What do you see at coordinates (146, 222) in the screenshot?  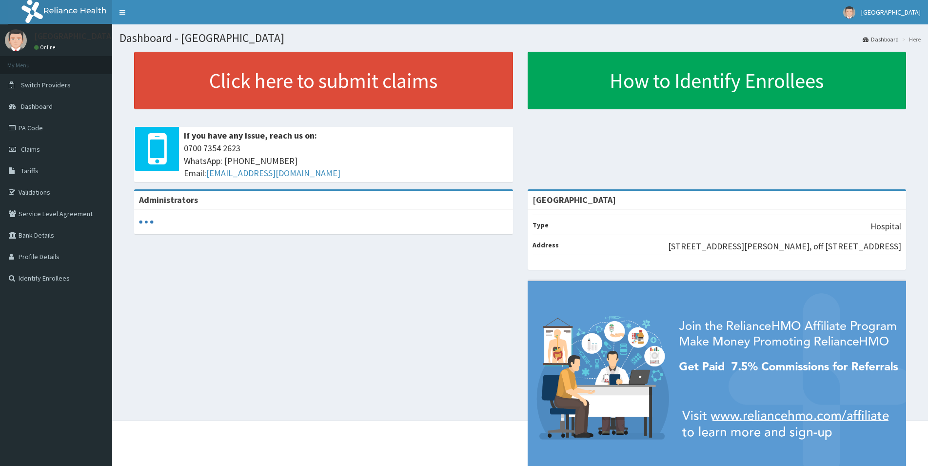 I see `svg: audio-loading` at bounding box center [146, 222].